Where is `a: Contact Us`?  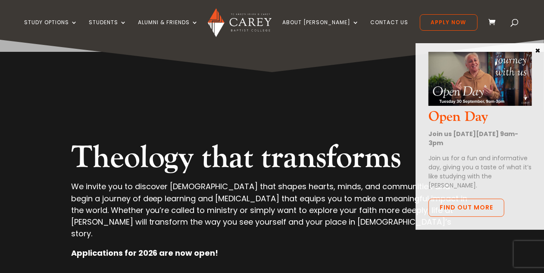
a: Contact Us is located at coordinates (390, 29).